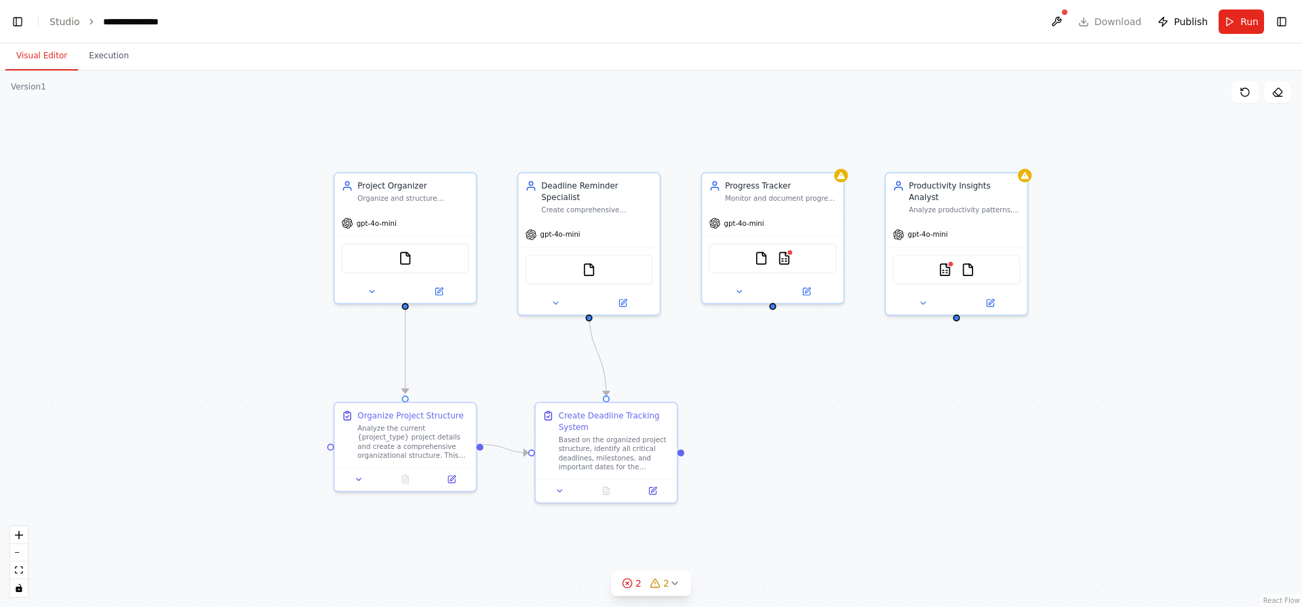 Image resolution: width=1302 pixels, height=607 pixels. I want to click on div: Create comprehensive reminder systems and deadline tracking for {project_type} projects, ensuring..., so click(597, 210).